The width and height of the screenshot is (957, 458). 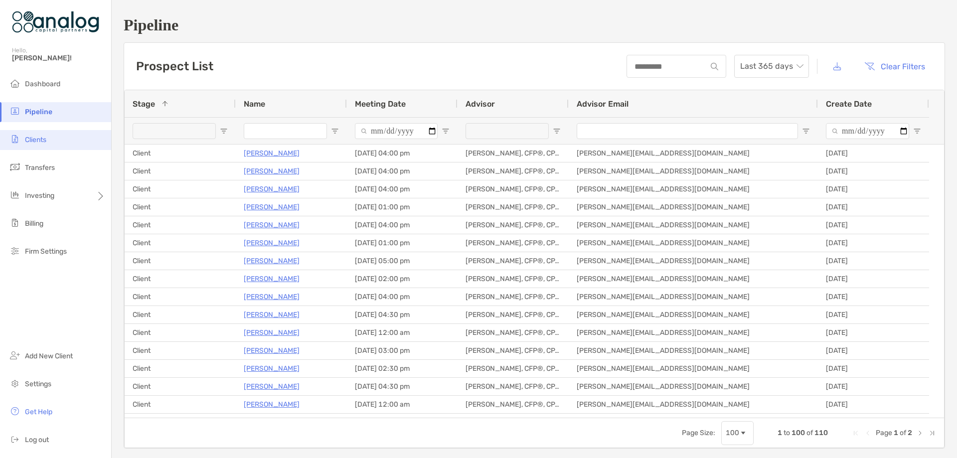 What do you see at coordinates (849, 104) in the screenshot?
I see `span: Create Date` at bounding box center [849, 104].